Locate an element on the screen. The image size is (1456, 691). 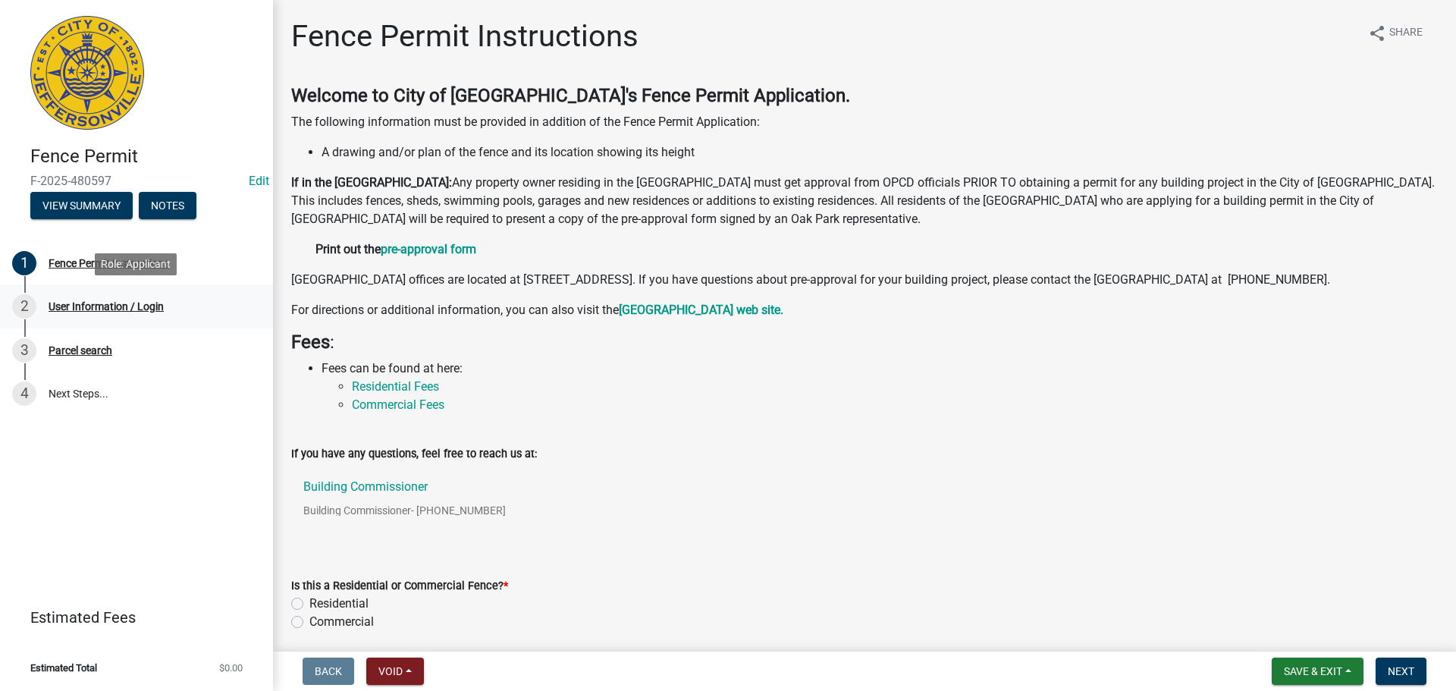
span: Next is located at coordinates (1401, 671).